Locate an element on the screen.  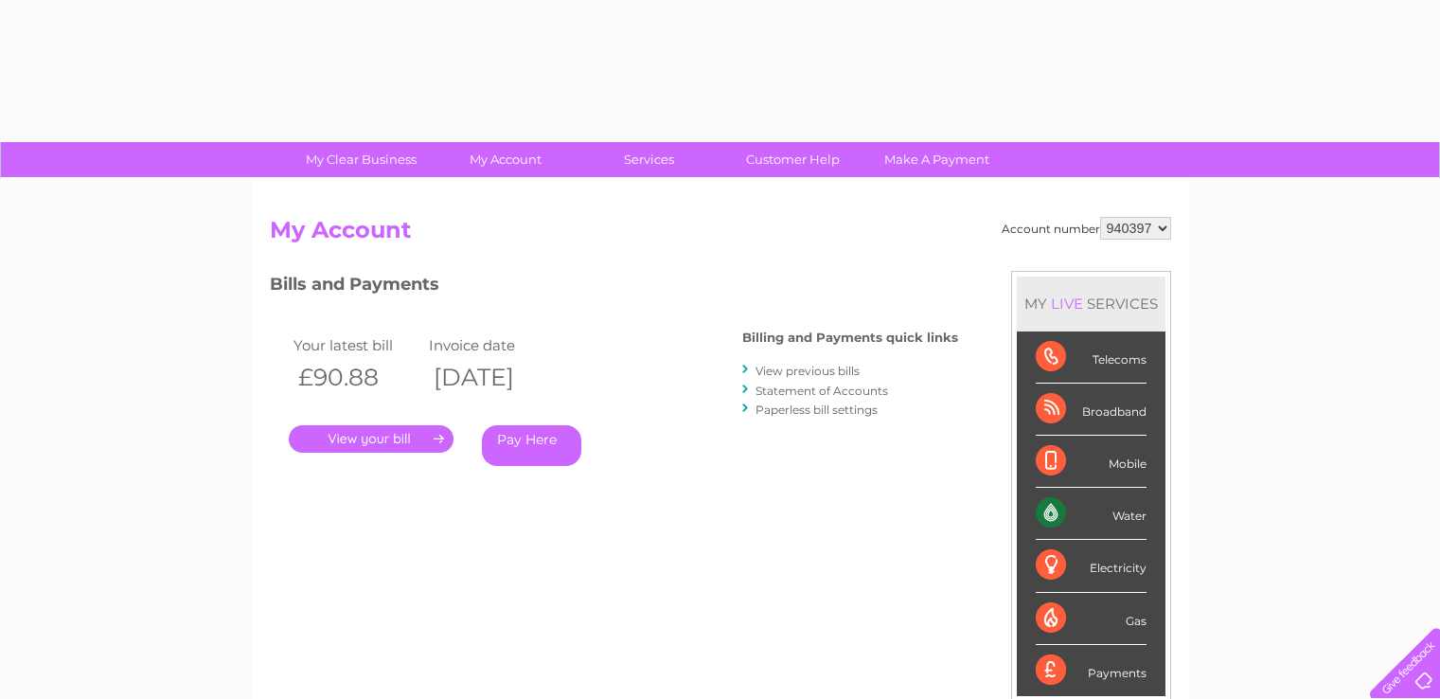
h3: Bills and Payments is located at coordinates (613, 287).